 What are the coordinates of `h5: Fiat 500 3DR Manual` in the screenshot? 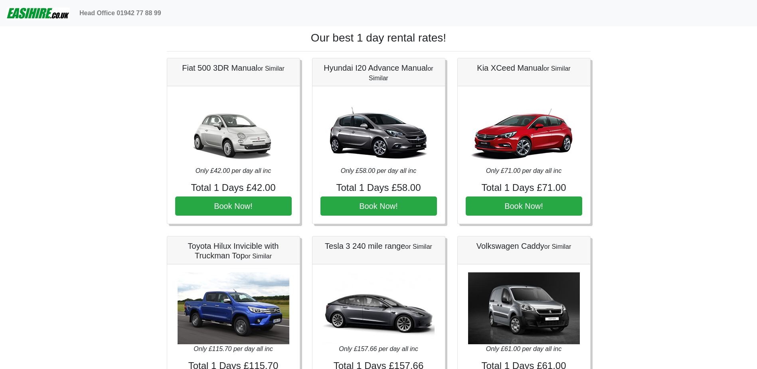 It's located at (234, 68).